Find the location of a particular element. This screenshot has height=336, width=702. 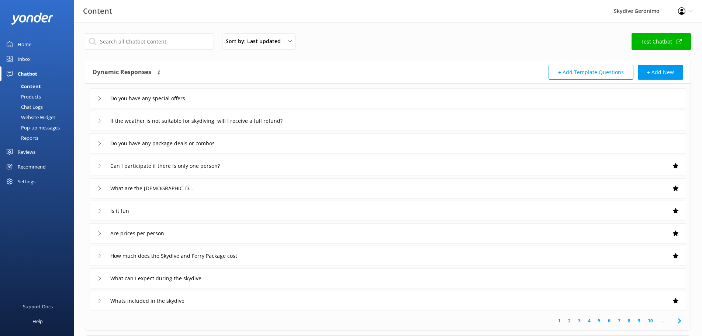

a: 2 is located at coordinates (569, 321).